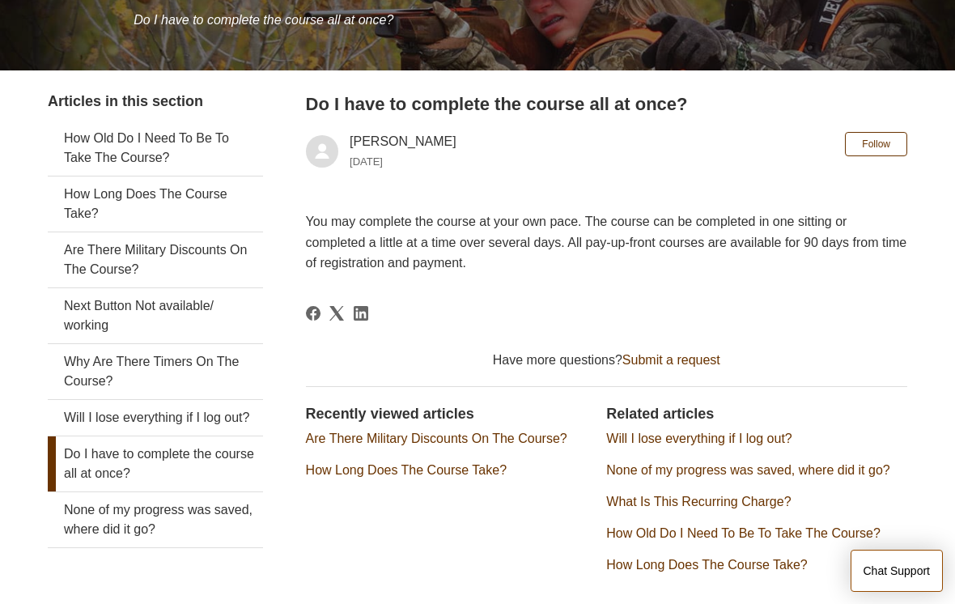  Describe the element at coordinates (313, 313) in the screenshot. I see `svg: Share this page on Facebook` at that location.